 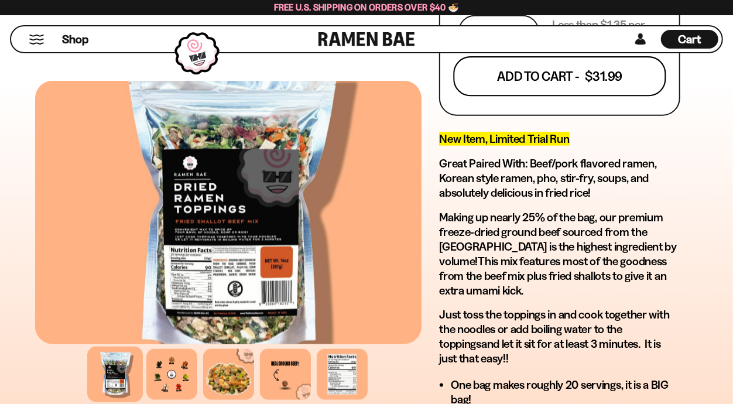 What do you see at coordinates (554, 329) in the screenshot?
I see `span: toss the toppings in and cook together with the noodles or add boiling water to the toppings` at bounding box center [554, 329].